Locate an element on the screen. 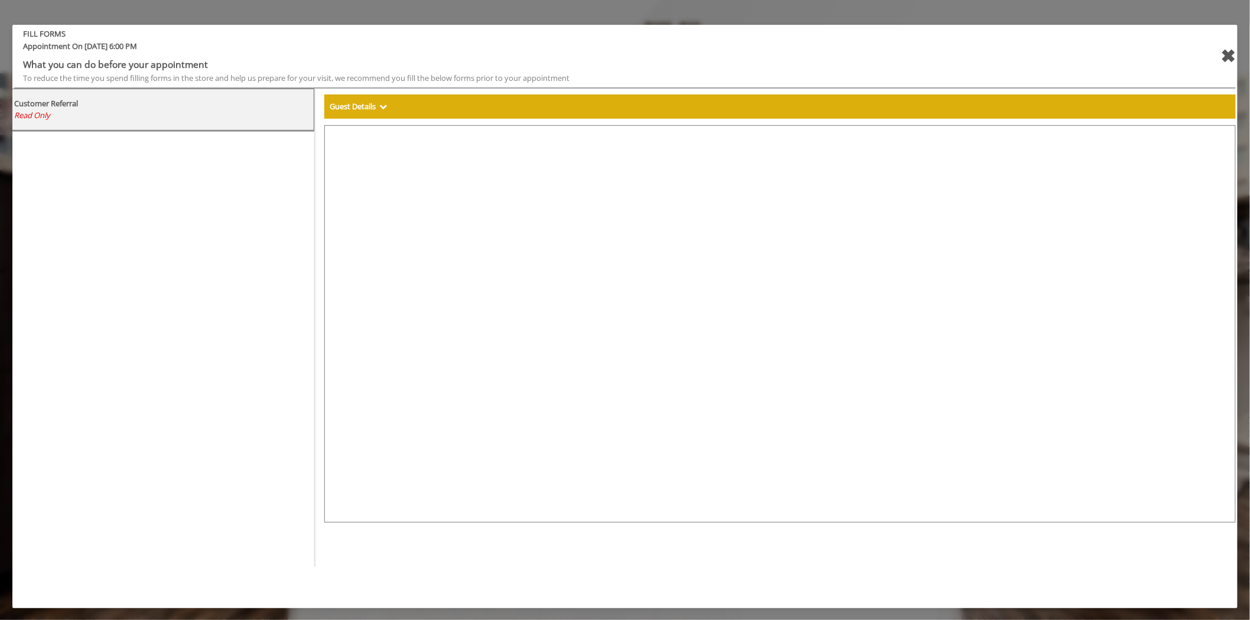 The image size is (1250, 620). div: Guest Details Show is located at coordinates (780, 107).